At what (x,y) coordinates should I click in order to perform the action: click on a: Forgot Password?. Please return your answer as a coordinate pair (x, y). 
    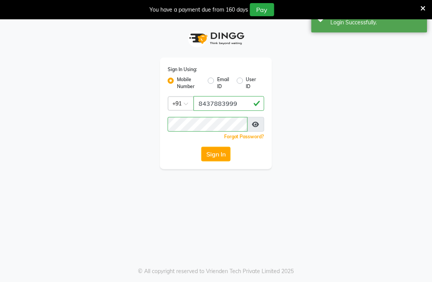
    Looking at the image, I should click on (244, 136).